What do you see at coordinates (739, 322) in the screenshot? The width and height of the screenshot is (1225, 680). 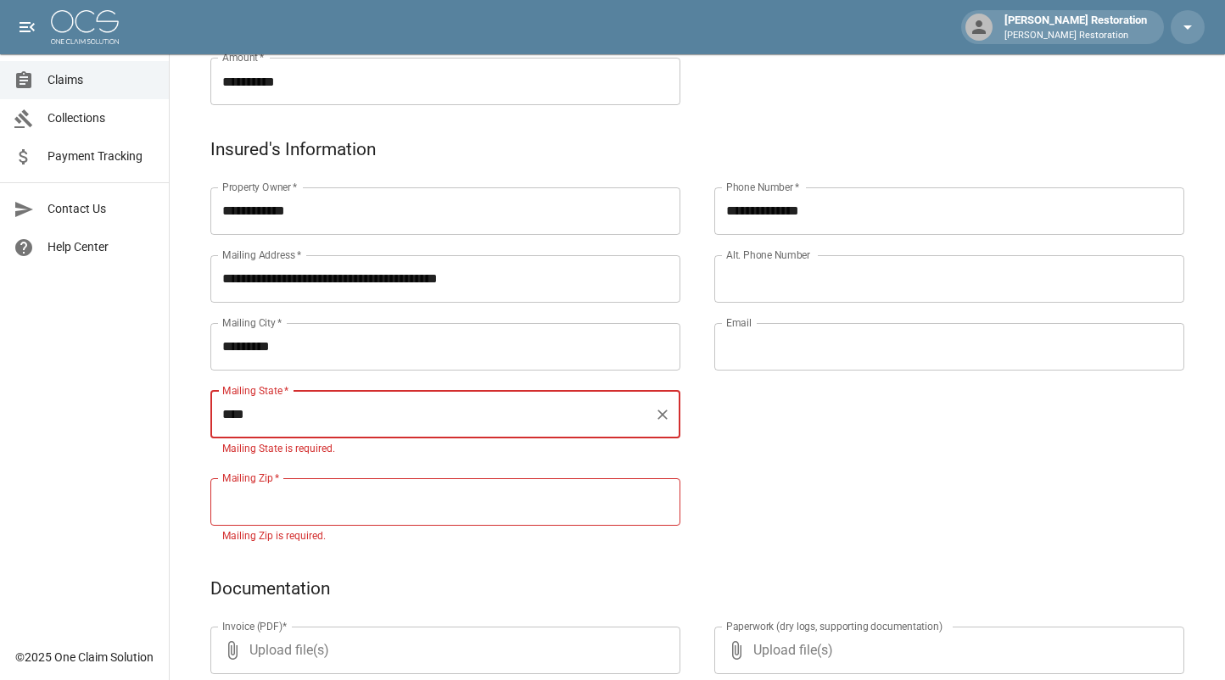 I see `label: Email` at bounding box center [739, 322].